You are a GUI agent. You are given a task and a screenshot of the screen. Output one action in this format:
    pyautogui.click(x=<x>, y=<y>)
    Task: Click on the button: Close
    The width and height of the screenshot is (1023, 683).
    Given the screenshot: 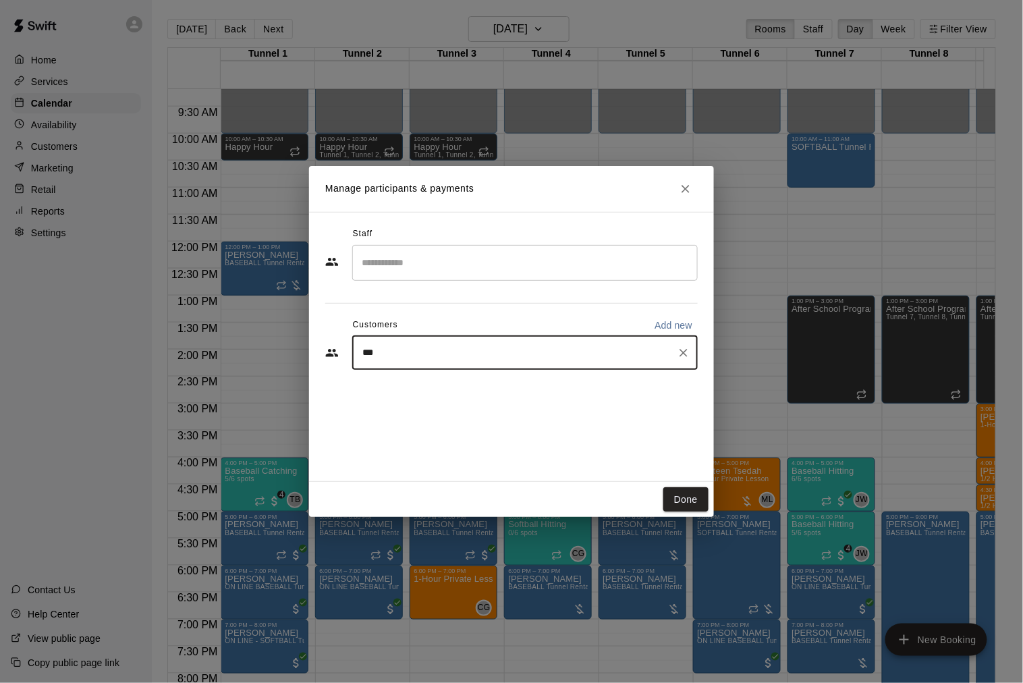 What is the action you would take?
    pyautogui.click(x=686, y=189)
    